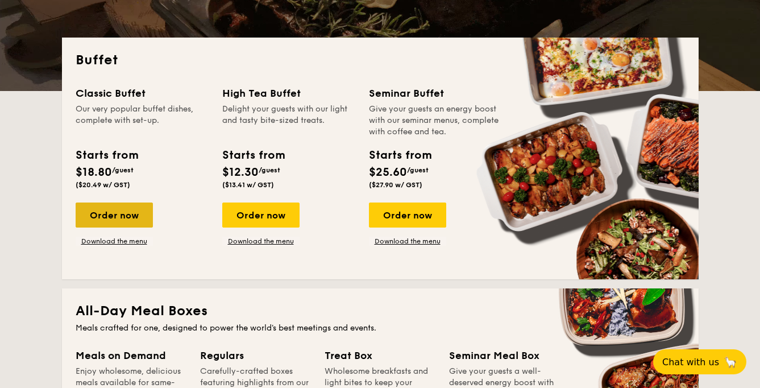 This screenshot has width=760, height=388. Describe the element at coordinates (94, 172) in the screenshot. I see `span: $18.80` at that location.